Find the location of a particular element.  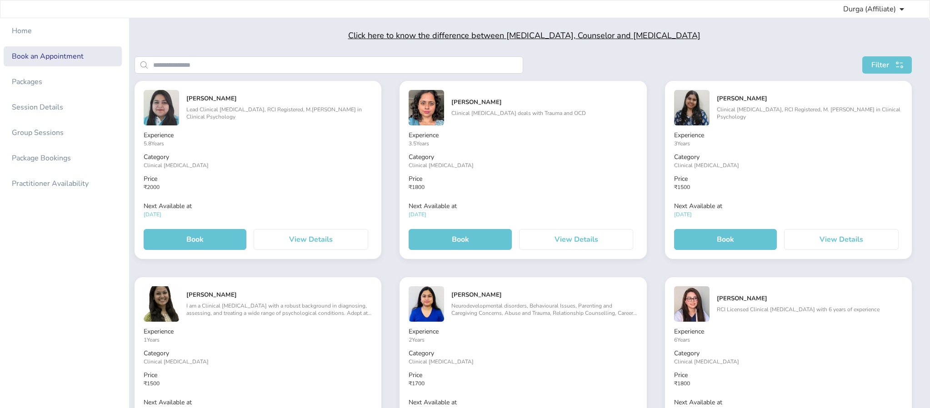

div: Package Bookings is located at coordinates (41, 158).